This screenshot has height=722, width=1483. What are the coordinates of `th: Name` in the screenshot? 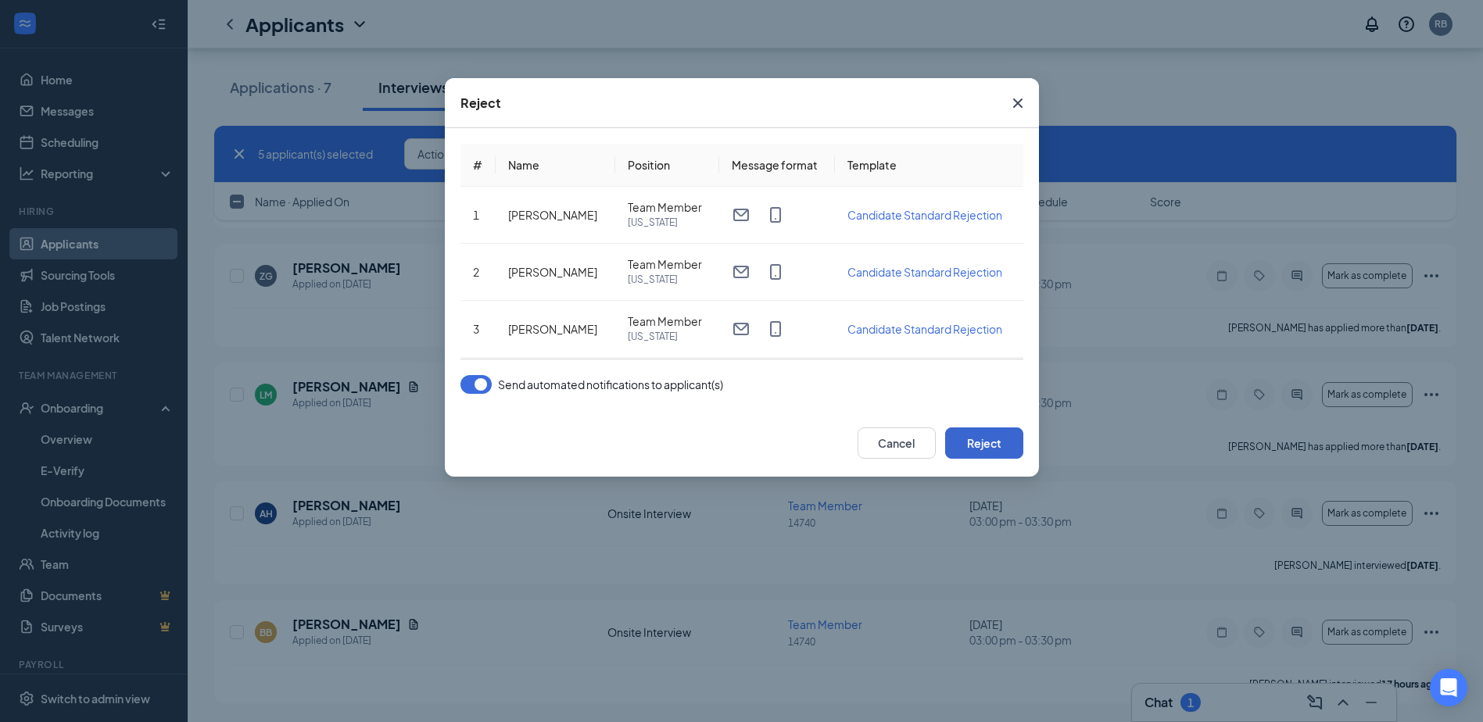 It's located at (555, 165).